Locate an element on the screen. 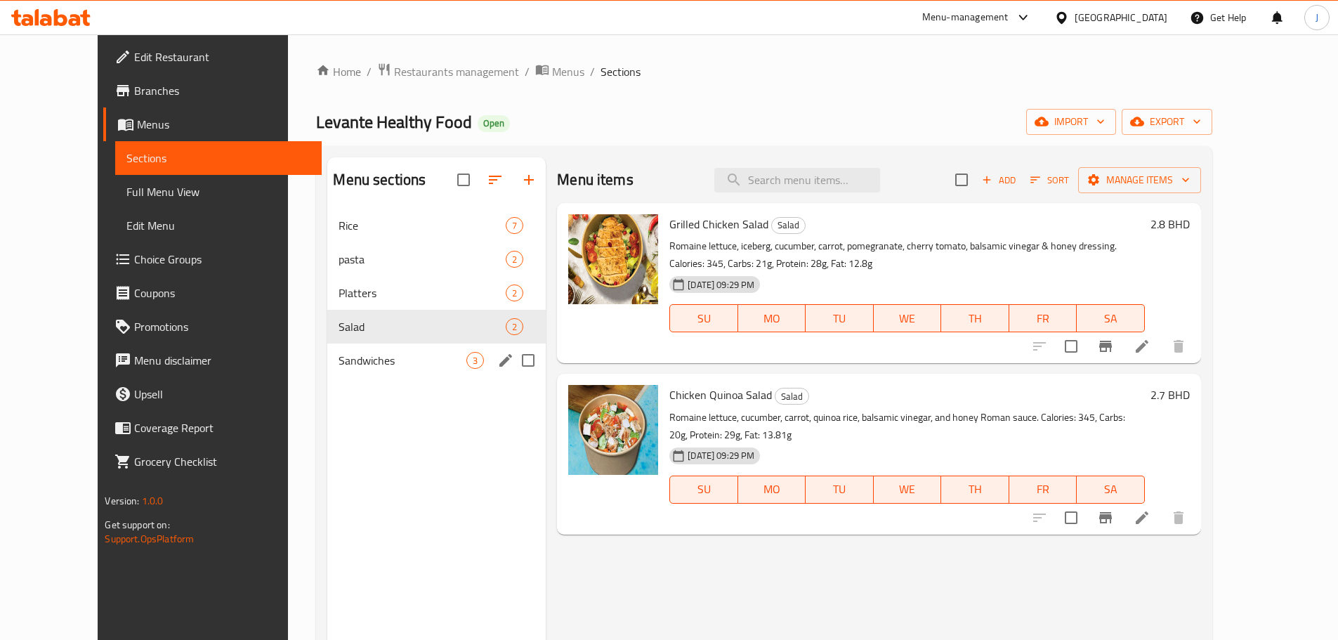 Image resolution: width=1338 pixels, height=640 pixels. span: Restaurants management is located at coordinates (457, 72).